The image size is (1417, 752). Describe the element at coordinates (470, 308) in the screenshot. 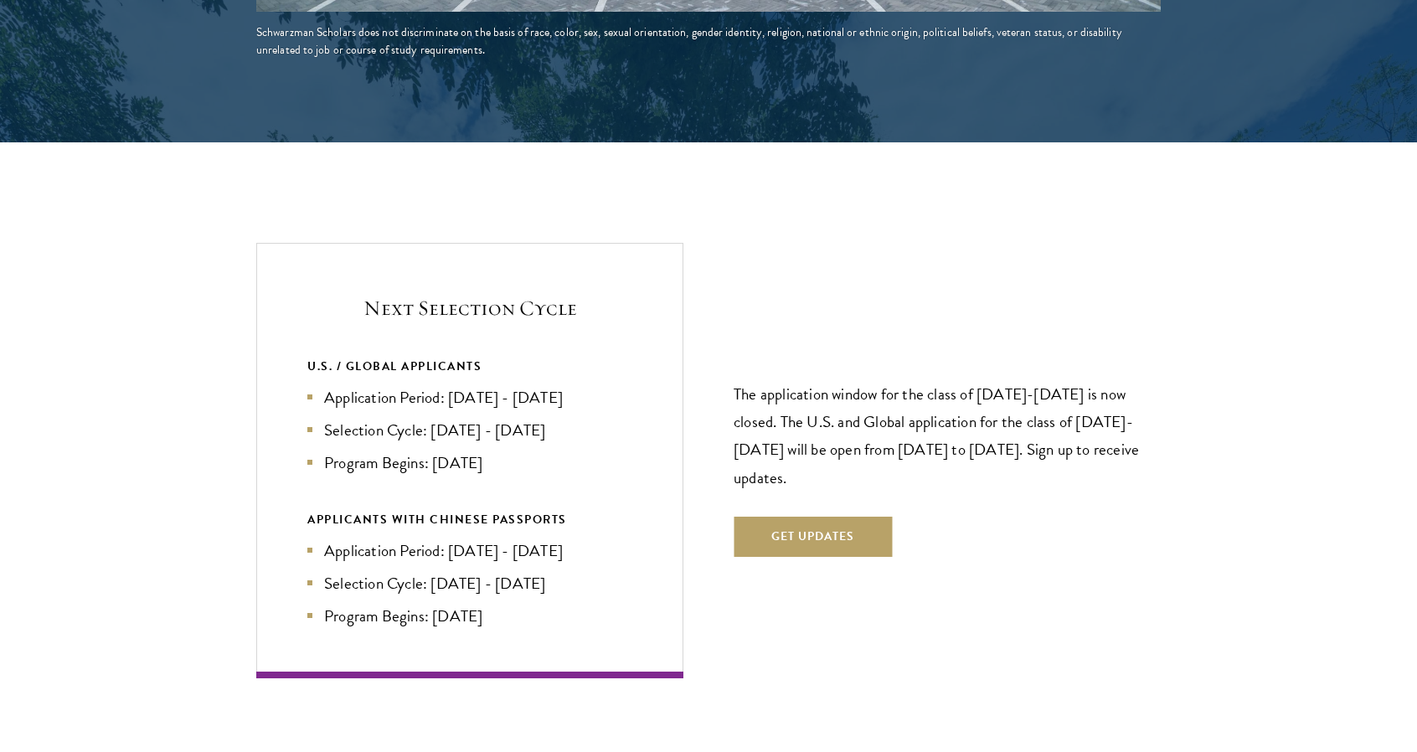

I see `h5: Next Selection Cycle` at that location.